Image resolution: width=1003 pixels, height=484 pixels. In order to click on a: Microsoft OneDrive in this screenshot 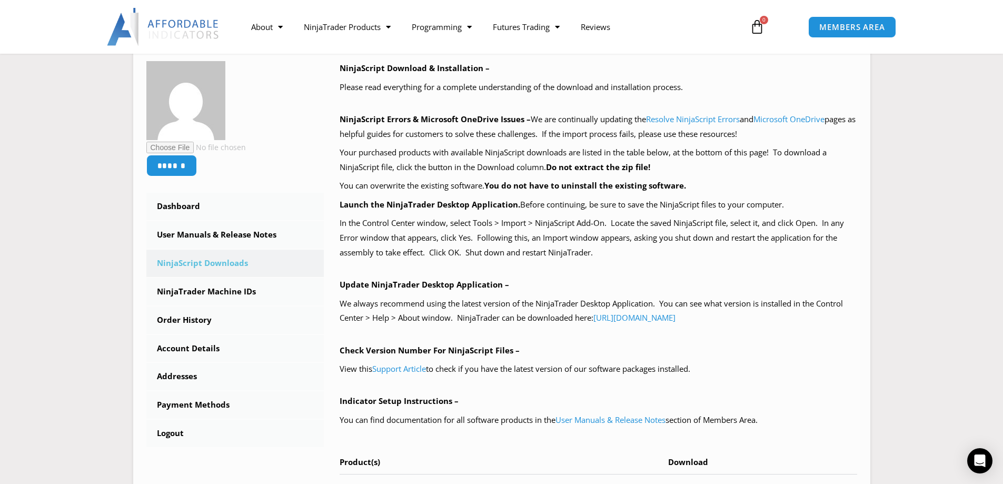, I will do `click(789, 119)`.